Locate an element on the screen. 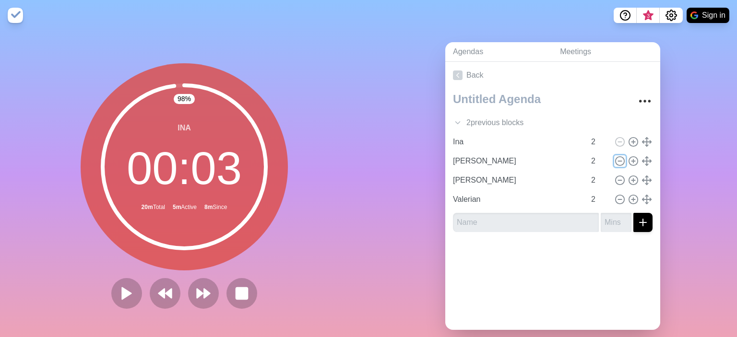 The height and width of the screenshot is (337, 737). a: Meetings is located at coordinates (606, 52).